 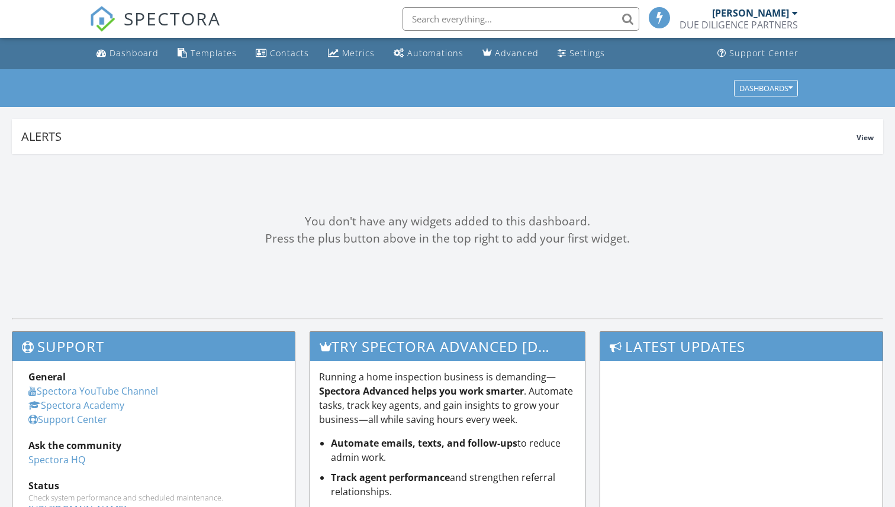 I want to click on div: Metrics, so click(x=358, y=53).